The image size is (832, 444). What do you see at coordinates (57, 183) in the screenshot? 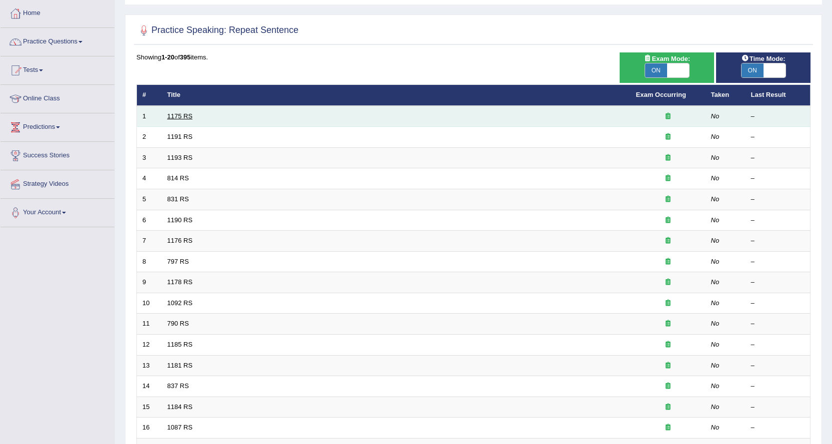
I see `a: Strategy Videos` at bounding box center [57, 183].